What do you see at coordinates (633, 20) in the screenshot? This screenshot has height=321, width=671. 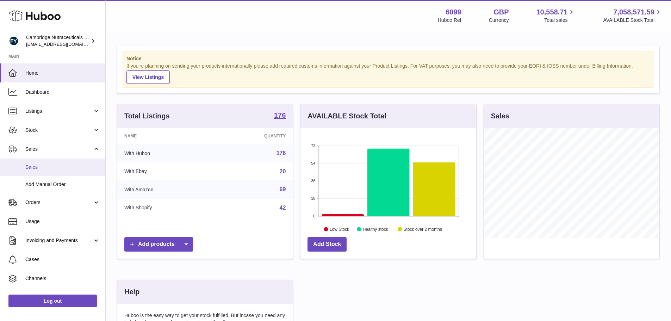 I see `span: AVAILABLE Stock Total` at bounding box center [633, 20].